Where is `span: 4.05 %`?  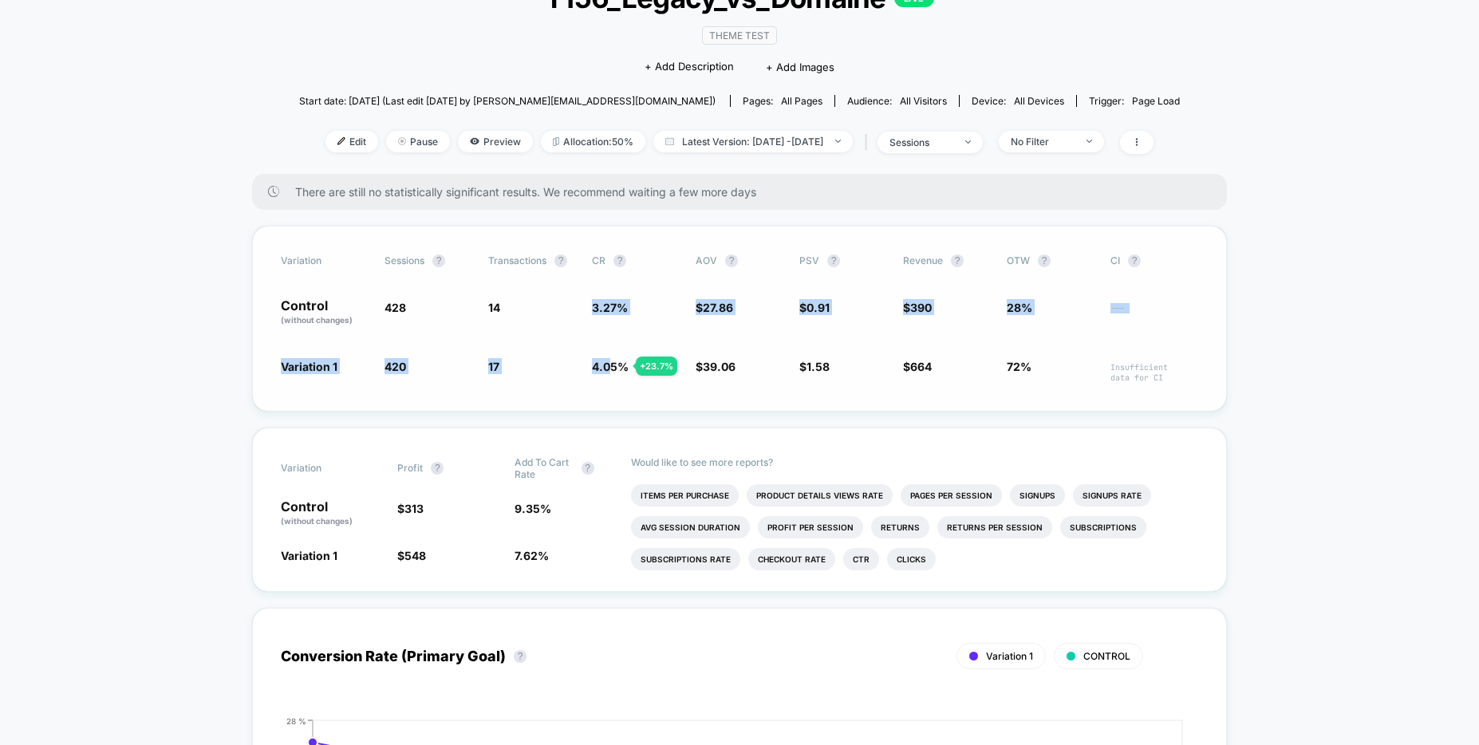
span: 4.05 % is located at coordinates (610, 366).